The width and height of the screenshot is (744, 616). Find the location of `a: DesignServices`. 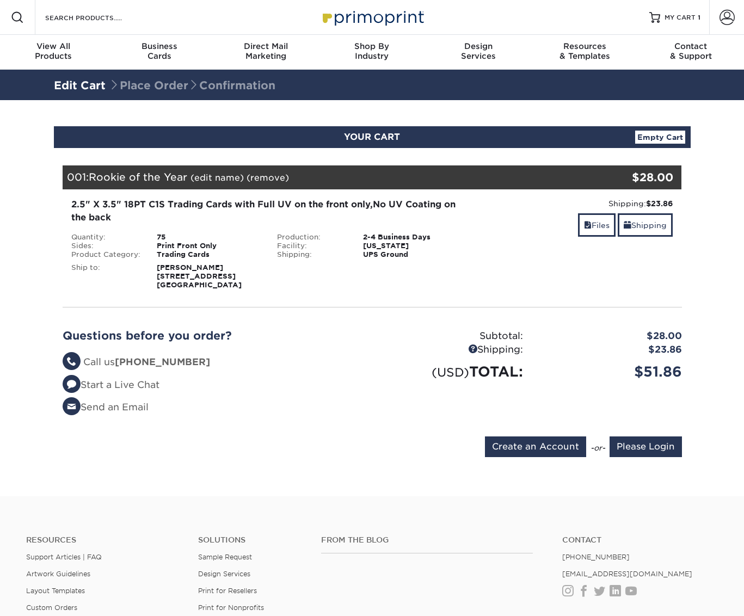

a: DesignServices is located at coordinates (478, 52).